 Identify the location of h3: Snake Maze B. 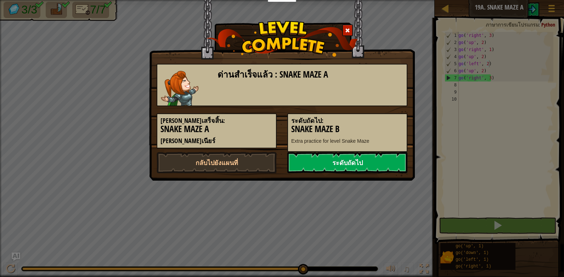
(347, 129).